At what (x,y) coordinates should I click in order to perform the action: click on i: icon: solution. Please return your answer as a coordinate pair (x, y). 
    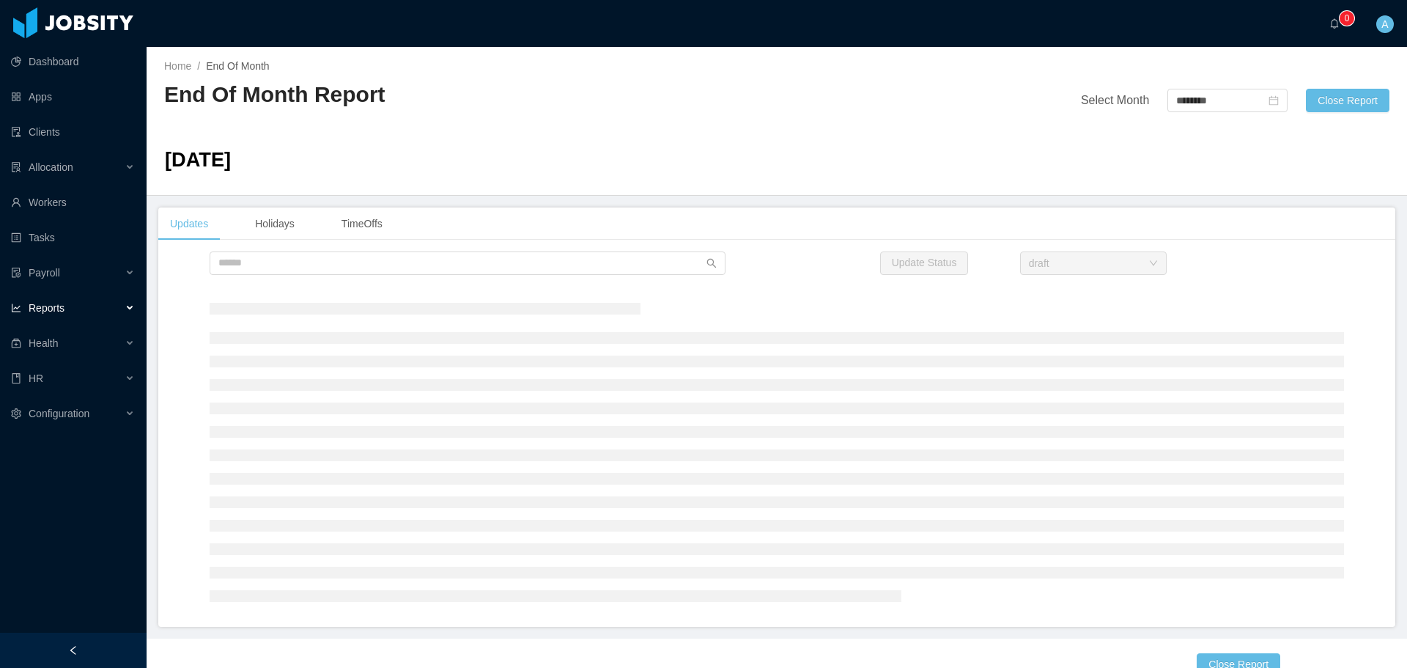
    Looking at the image, I should click on (16, 167).